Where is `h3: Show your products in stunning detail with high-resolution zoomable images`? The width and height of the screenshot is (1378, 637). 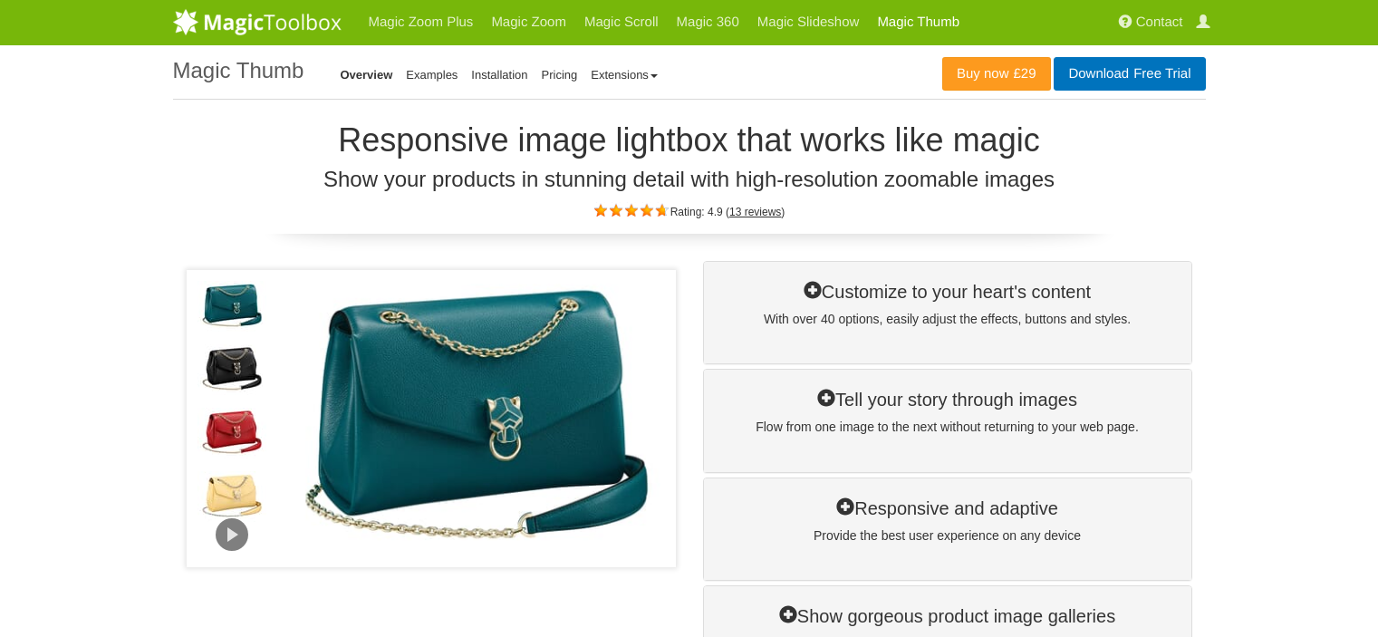 h3: Show your products in stunning detail with high-resolution zoomable images is located at coordinates (689, 179).